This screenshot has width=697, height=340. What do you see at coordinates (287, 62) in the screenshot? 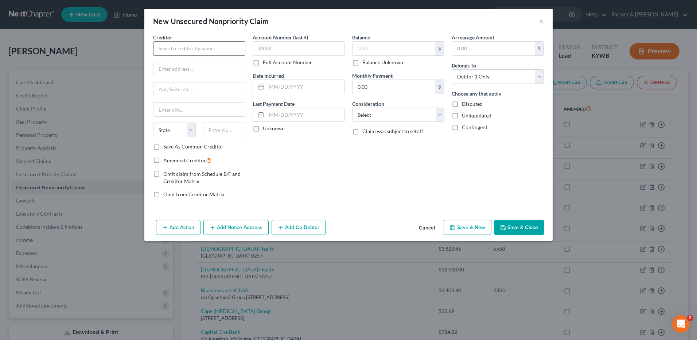
I see `label: Full Account Number` at bounding box center [287, 62].